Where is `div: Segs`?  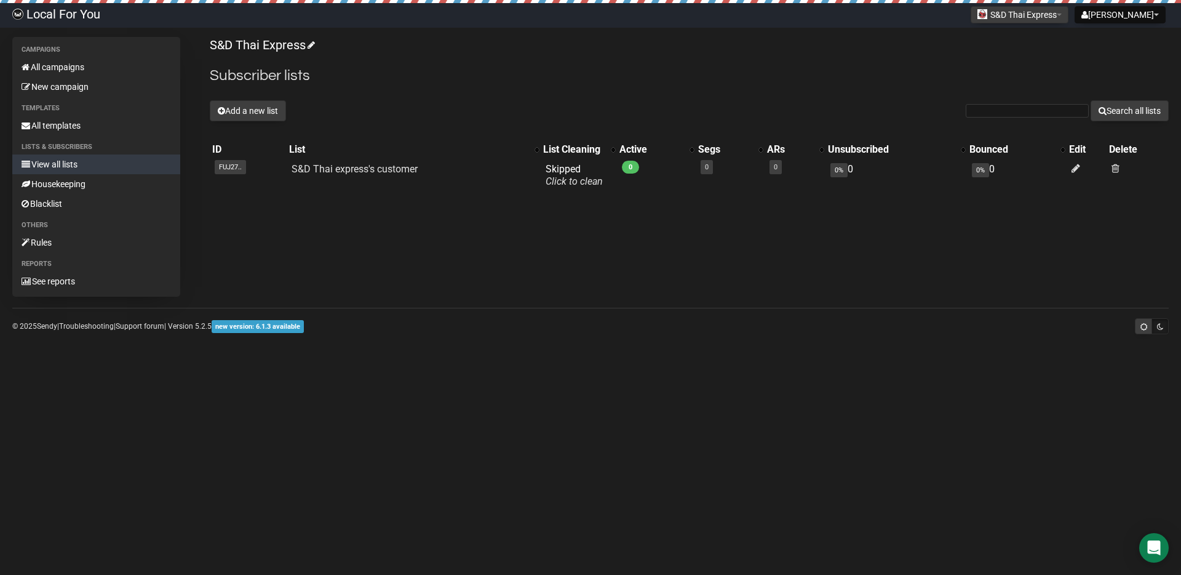 div: Segs is located at coordinates (725, 150).